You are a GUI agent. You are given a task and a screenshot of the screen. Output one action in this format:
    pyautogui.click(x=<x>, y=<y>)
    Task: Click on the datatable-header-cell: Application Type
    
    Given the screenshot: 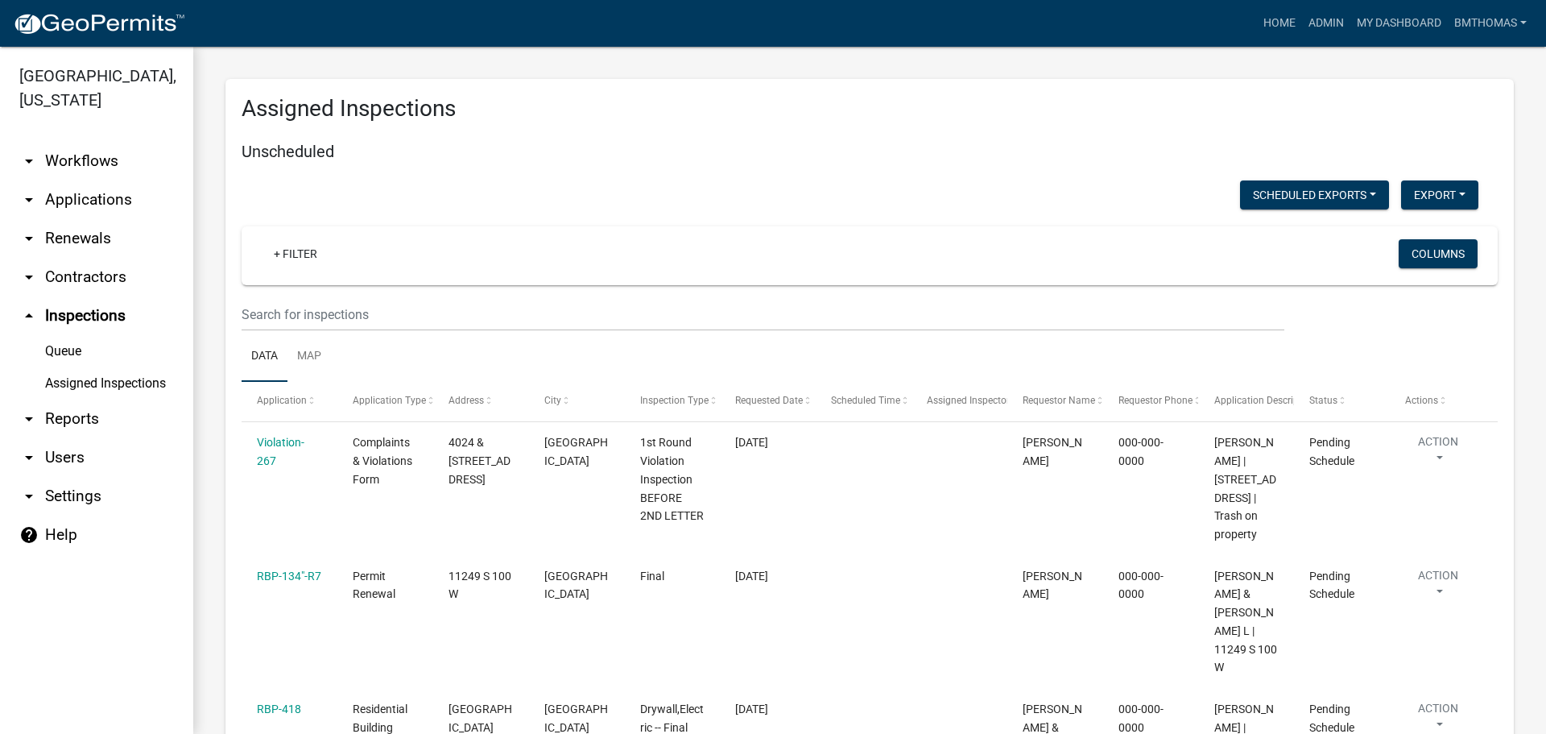 What is the action you would take?
    pyautogui.click(x=385, y=401)
    